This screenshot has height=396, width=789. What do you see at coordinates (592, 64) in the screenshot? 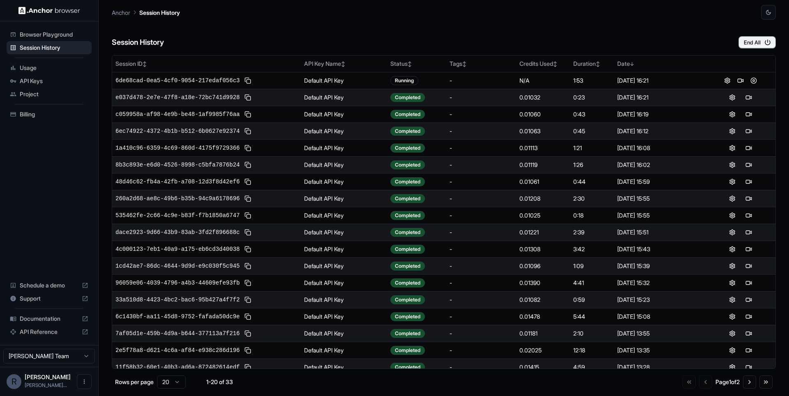
I see `div: Duration` at bounding box center [592, 64].